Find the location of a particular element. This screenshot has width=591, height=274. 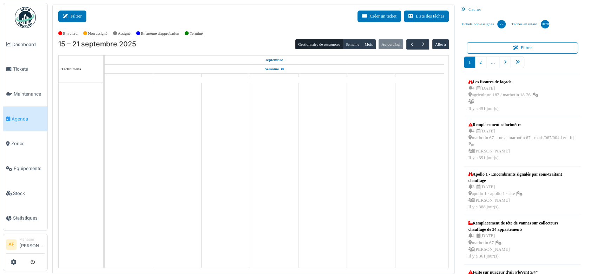

label: En retard is located at coordinates (70, 33).